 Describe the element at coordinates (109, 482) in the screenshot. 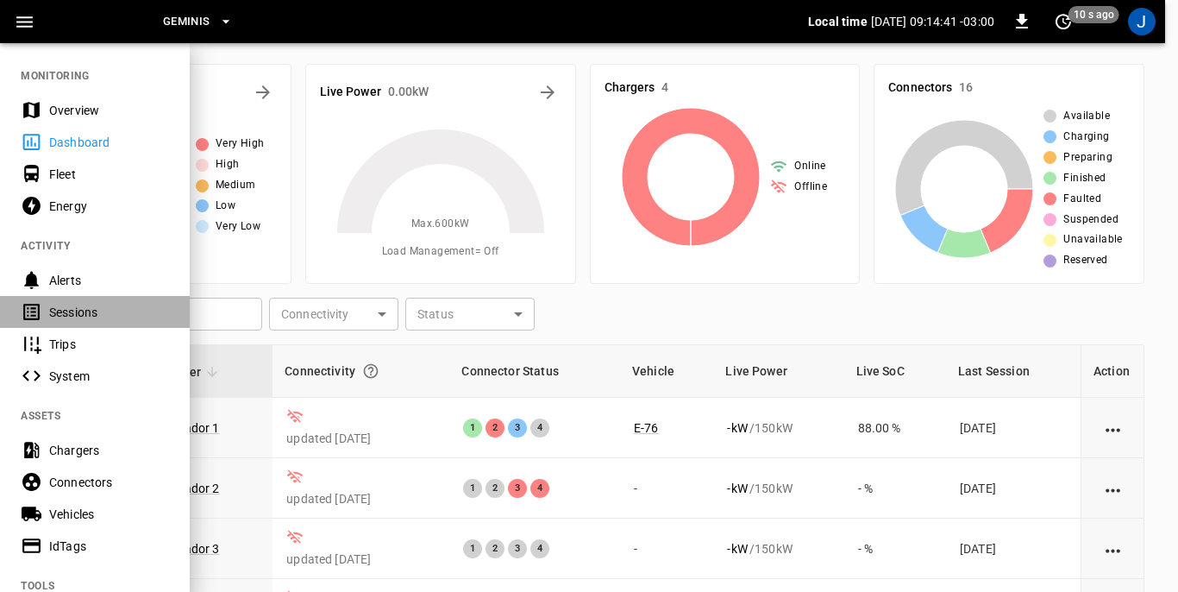

I see `div: Connectors` at that location.